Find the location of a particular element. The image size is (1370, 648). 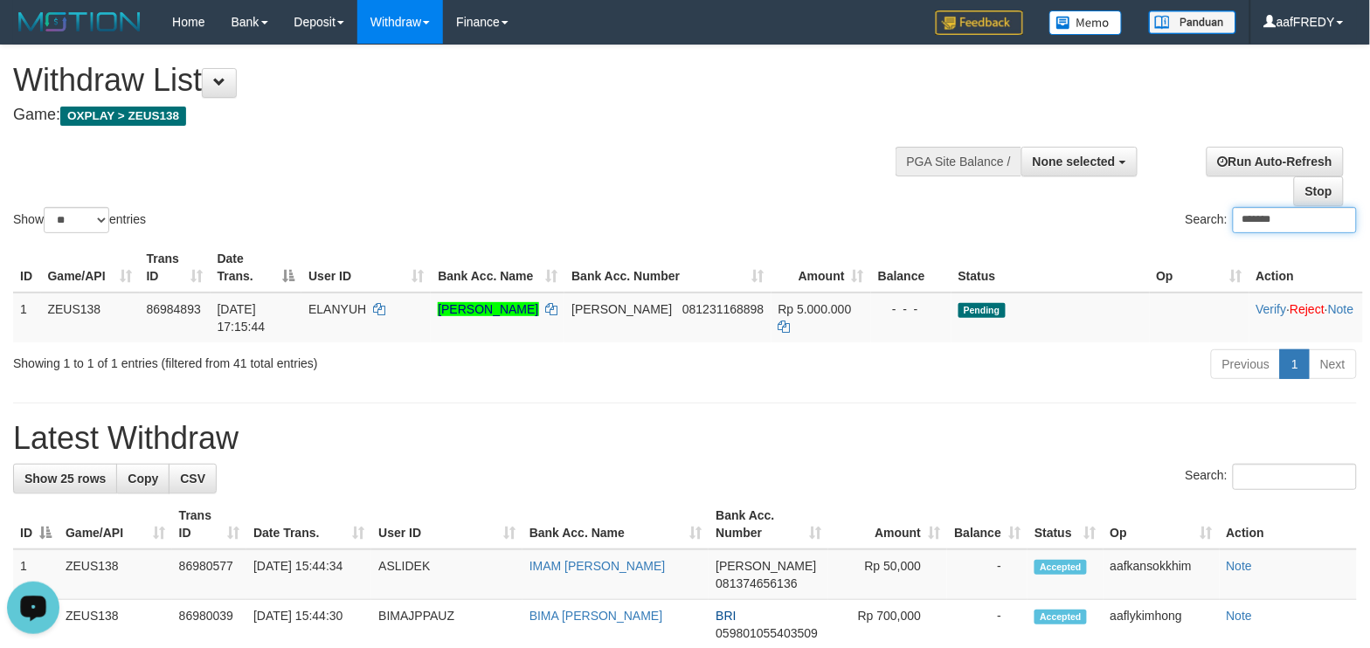

h1: Latest Withdraw is located at coordinates (685, 438).